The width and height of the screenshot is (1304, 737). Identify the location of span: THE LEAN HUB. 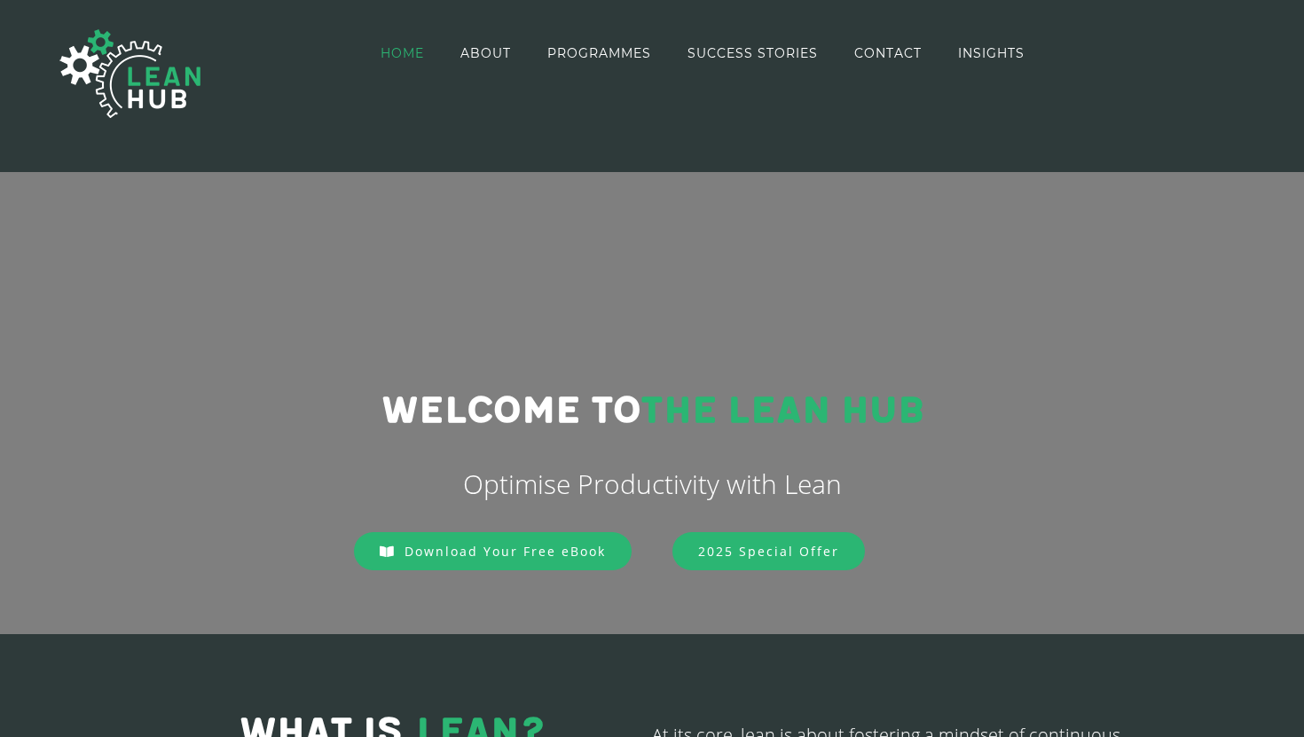
(782, 411).